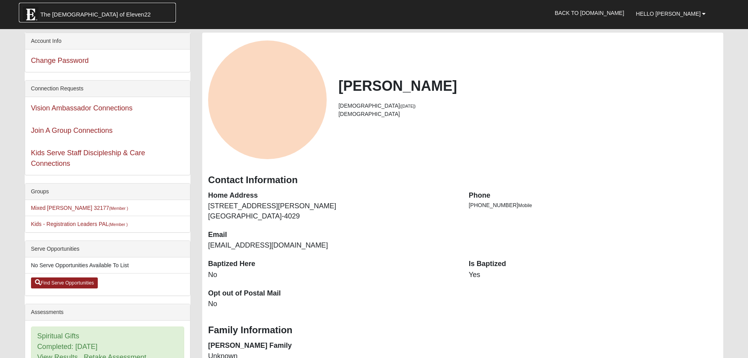 The height and width of the screenshot is (358, 748). What do you see at coordinates (108, 192) in the screenshot?
I see `div: Groups` at bounding box center [108, 192].